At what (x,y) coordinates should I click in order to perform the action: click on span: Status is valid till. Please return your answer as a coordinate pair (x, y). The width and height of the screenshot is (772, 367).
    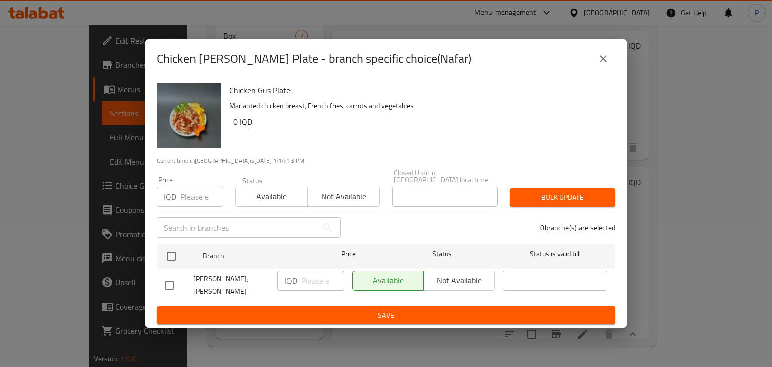
    Looking at the image, I should click on (555, 253).